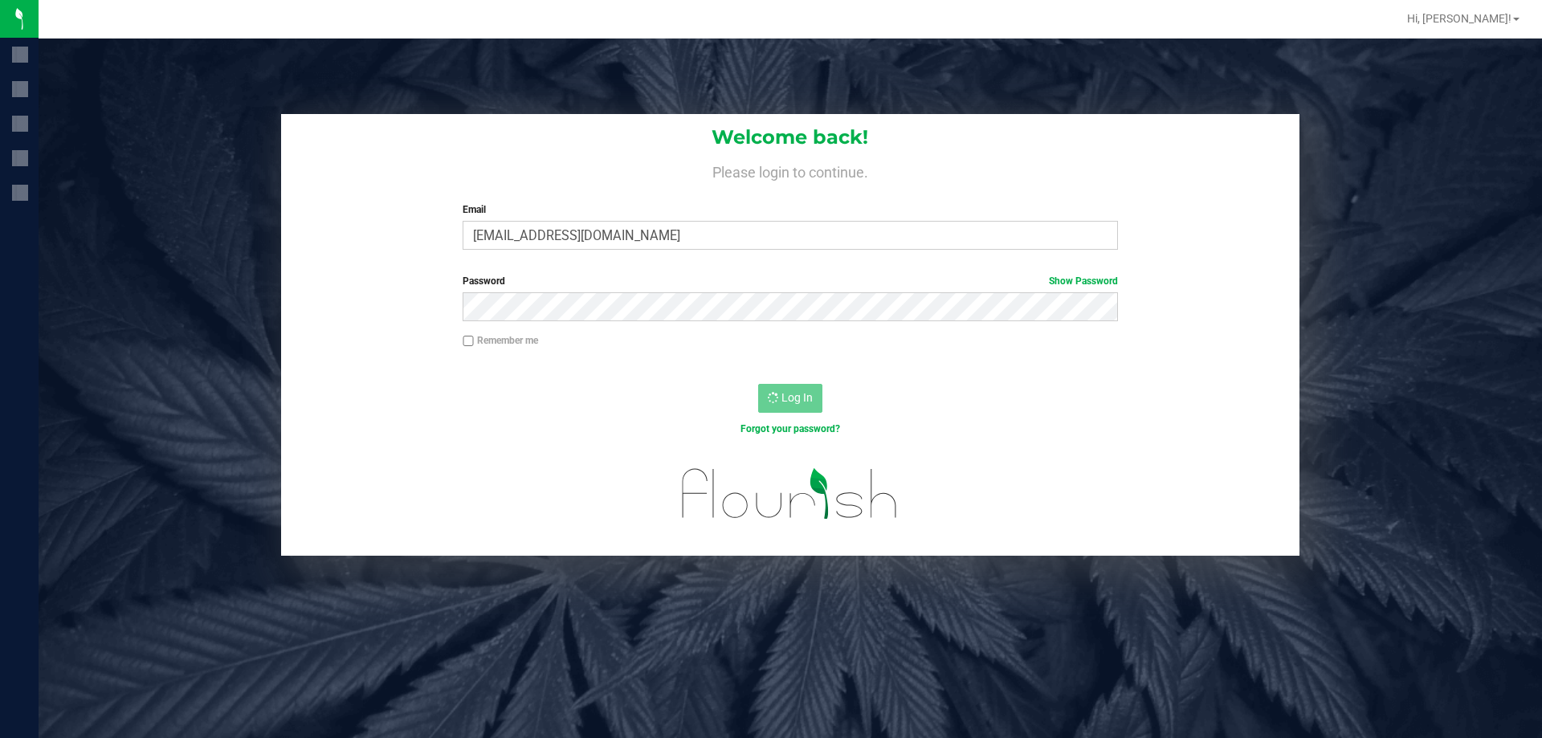  What do you see at coordinates (797, 398) in the screenshot?
I see `span: Log In` at bounding box center [797, 398].